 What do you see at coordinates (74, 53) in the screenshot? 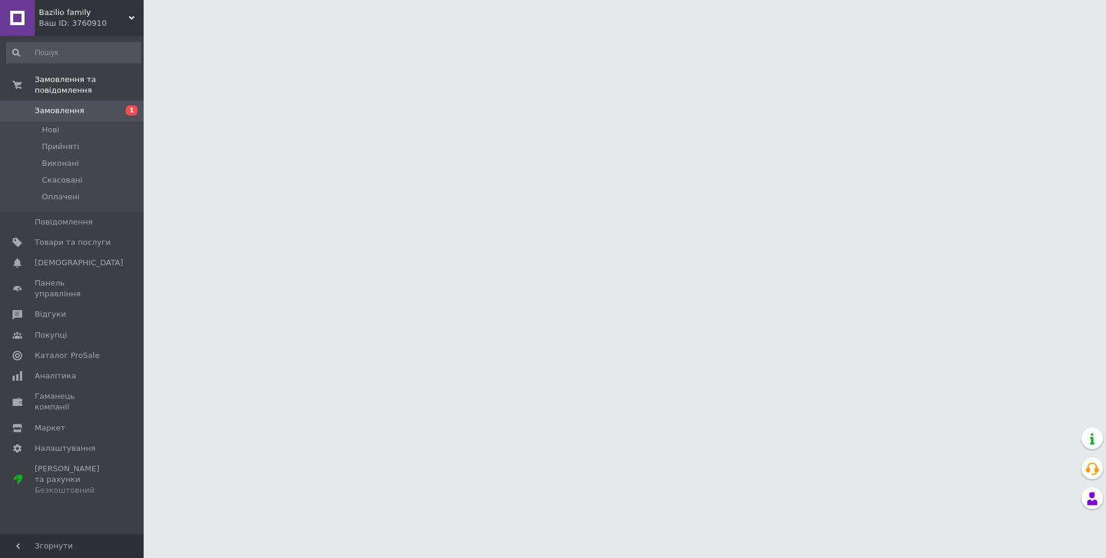
I see `input: Пошук` at bounding box center [74, 53].